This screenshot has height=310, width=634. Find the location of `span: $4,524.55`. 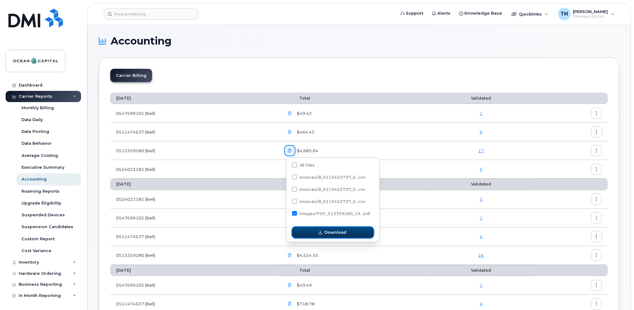

span: $4,524.55 is located at coordinates (307, 255).